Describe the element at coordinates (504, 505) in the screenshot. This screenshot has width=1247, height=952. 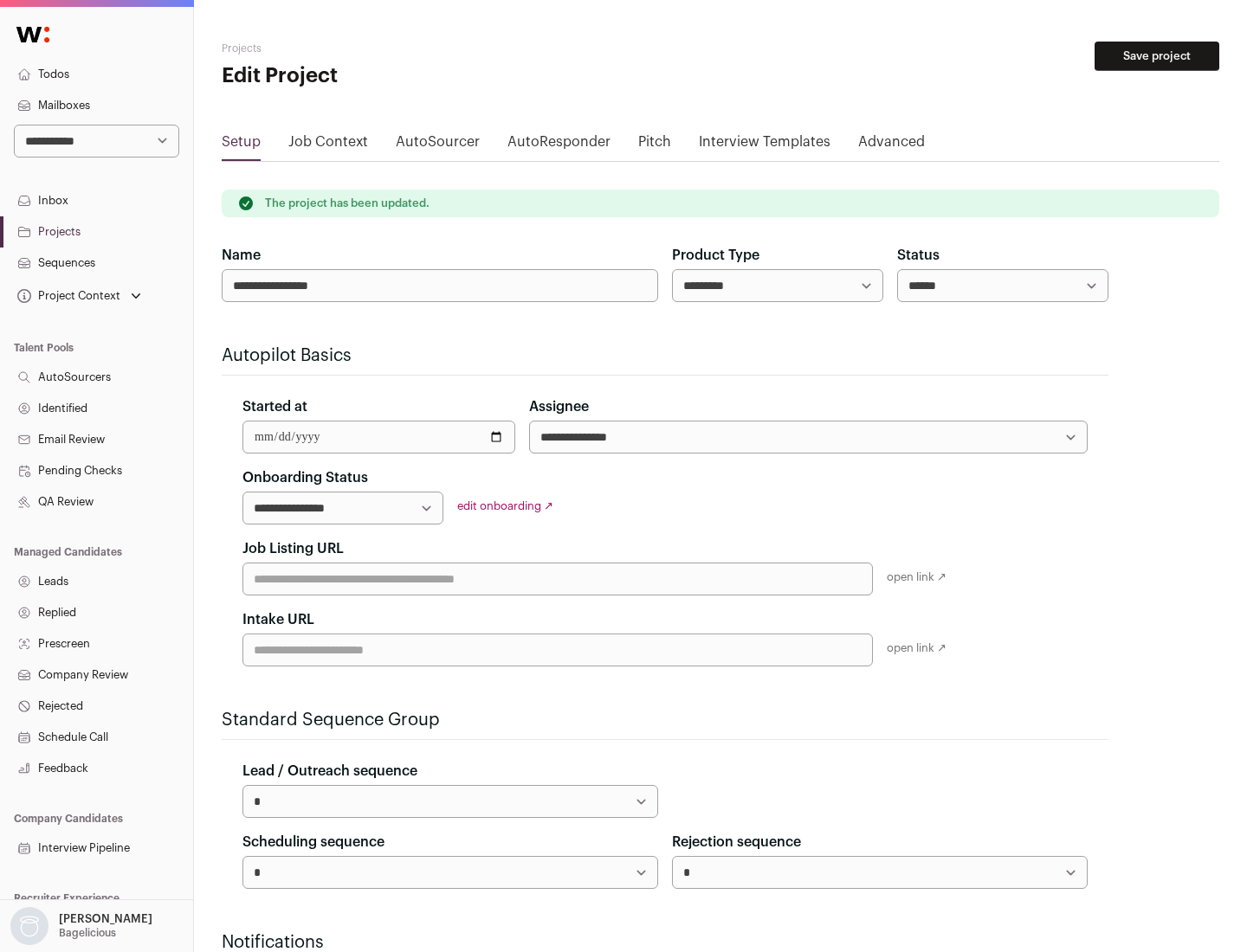
I see `a: edit onboarding ↗` at that location.